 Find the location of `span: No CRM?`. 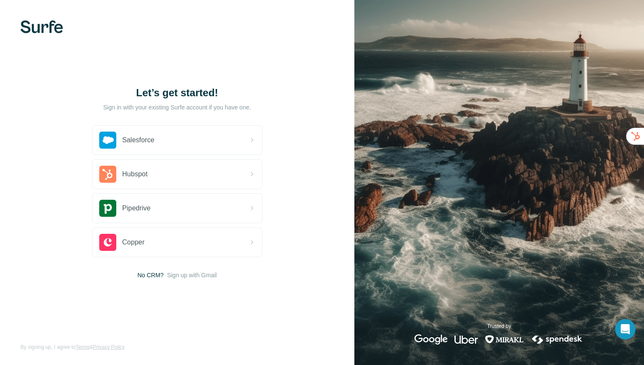

span: No CRM? is located at coordinates (150, 275).